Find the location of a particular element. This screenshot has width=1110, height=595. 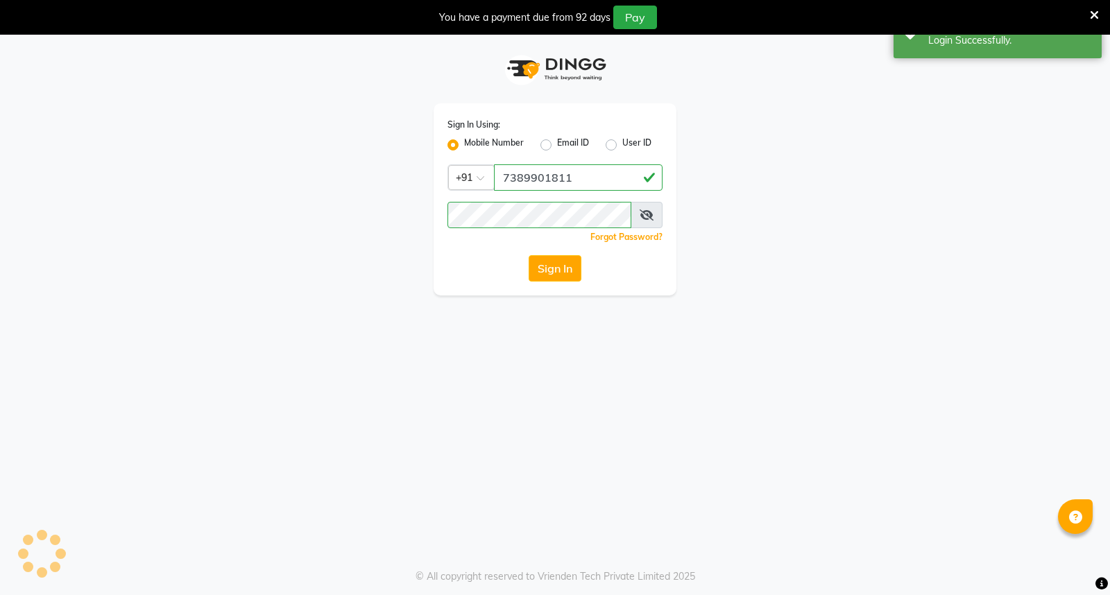

button: Sign In is located at coordinates (555, 268).